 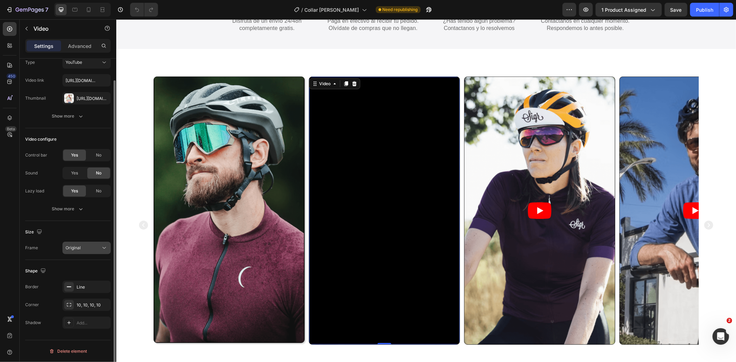 I want to click on div: Shape, so click(x=36, y=271).